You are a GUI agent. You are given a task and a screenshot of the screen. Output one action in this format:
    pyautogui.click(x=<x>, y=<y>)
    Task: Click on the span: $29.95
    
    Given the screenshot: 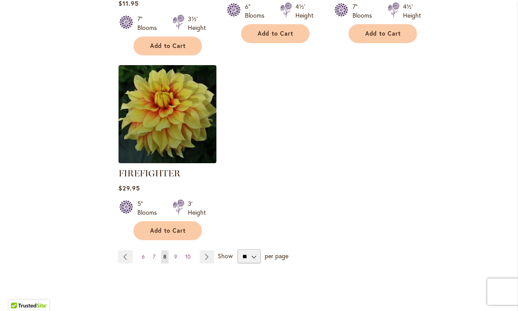 What is the action you would take?
    pyautogui.click(x=129, y=188)
    